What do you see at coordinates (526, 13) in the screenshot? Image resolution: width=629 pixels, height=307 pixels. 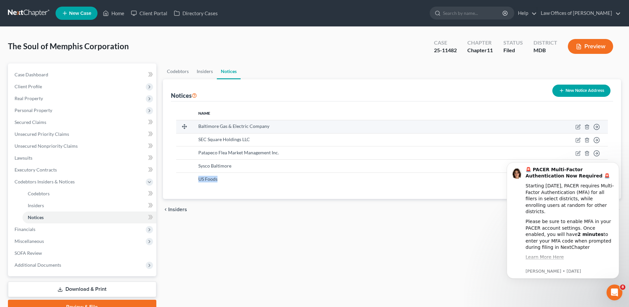 I see `a: Help` at bounding box center [526, 13].